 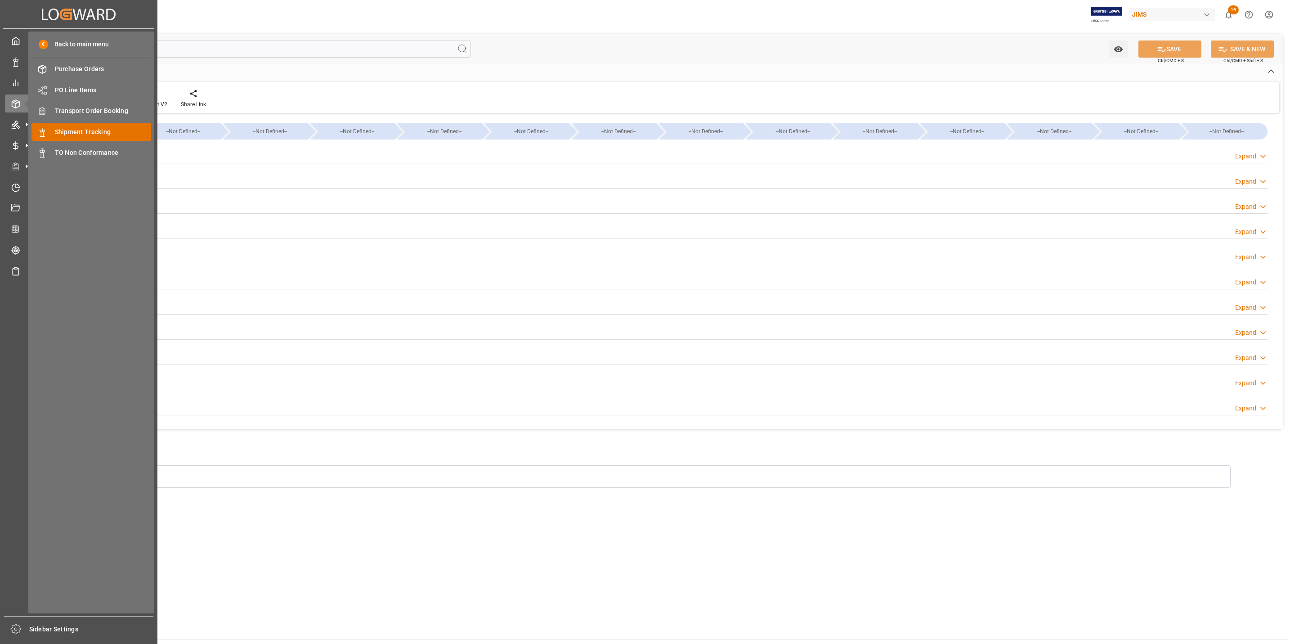 I want to click on span: Transport Order Booking, so click(x=103, y=111).